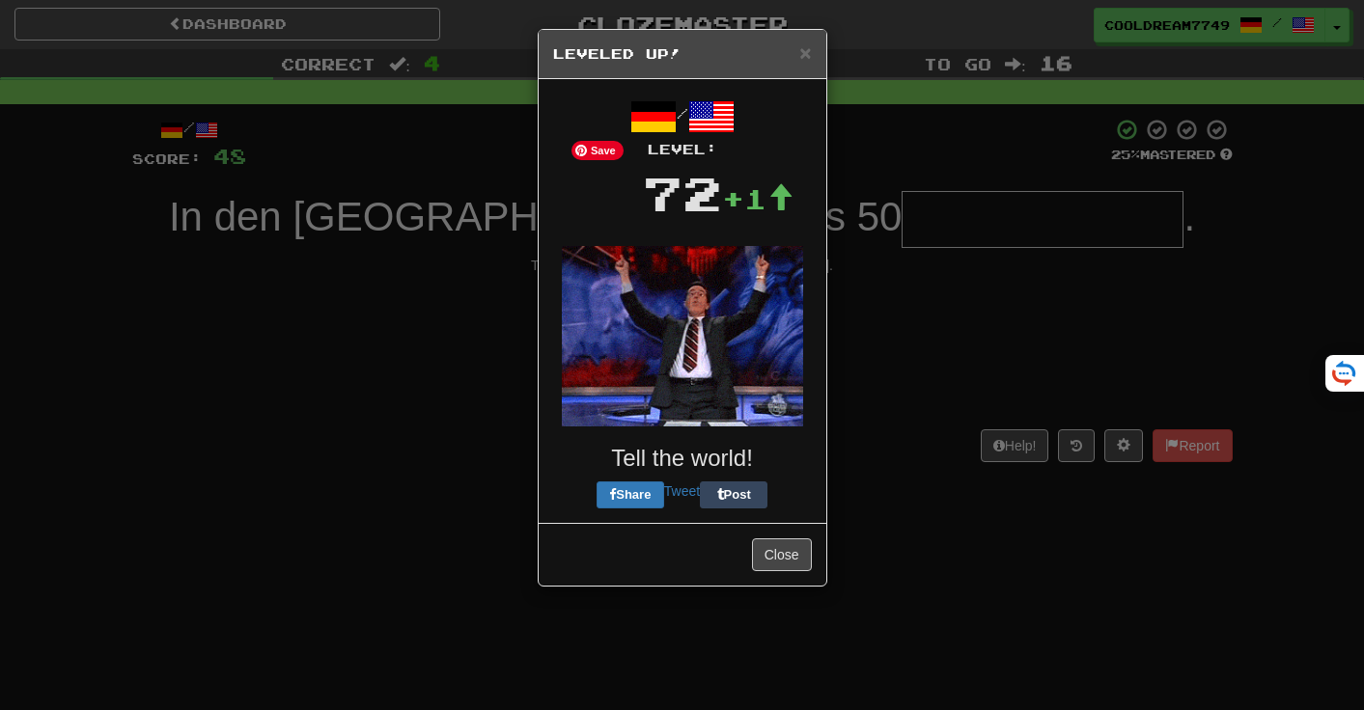  I want to click on button: Post, so click(734, 495).